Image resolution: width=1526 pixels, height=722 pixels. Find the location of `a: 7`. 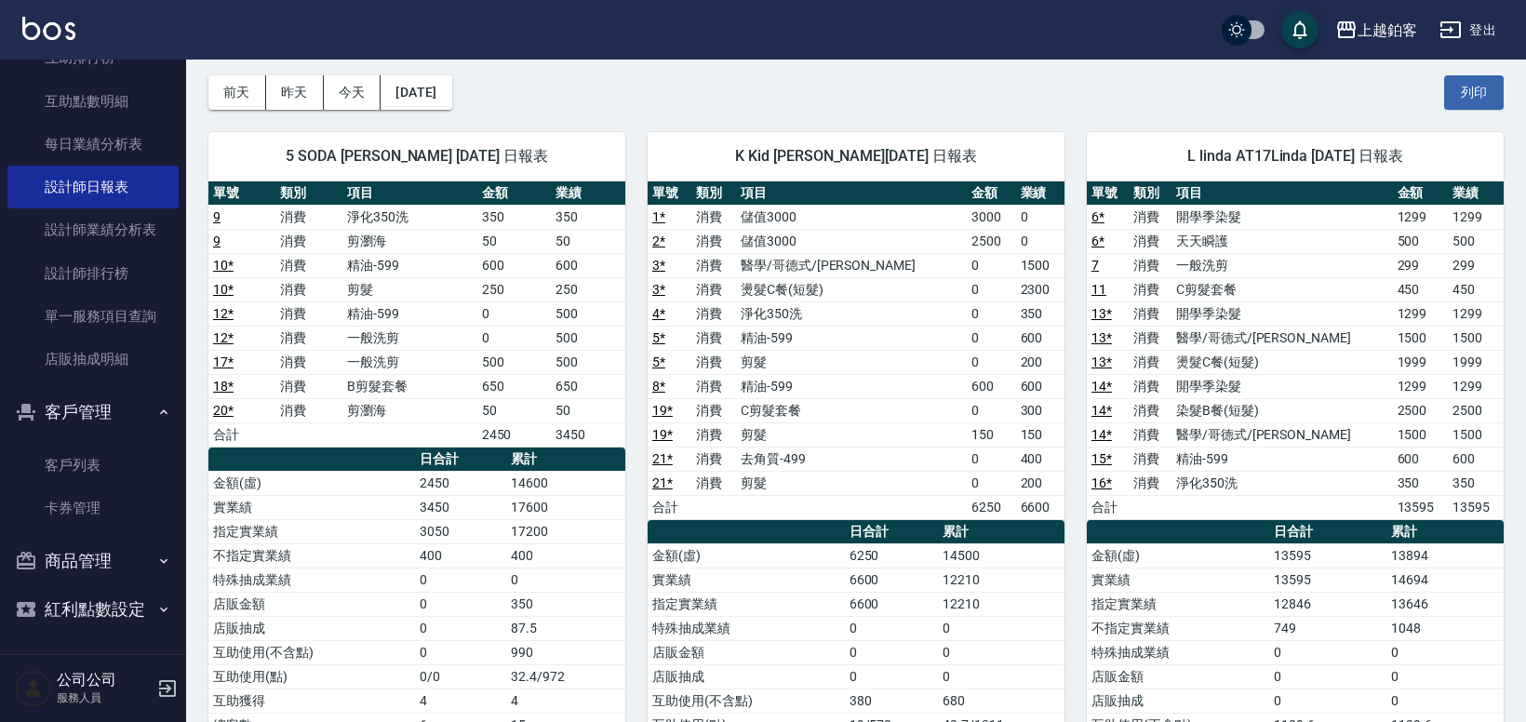

a: 7 is located at coordinates (1095, 265).